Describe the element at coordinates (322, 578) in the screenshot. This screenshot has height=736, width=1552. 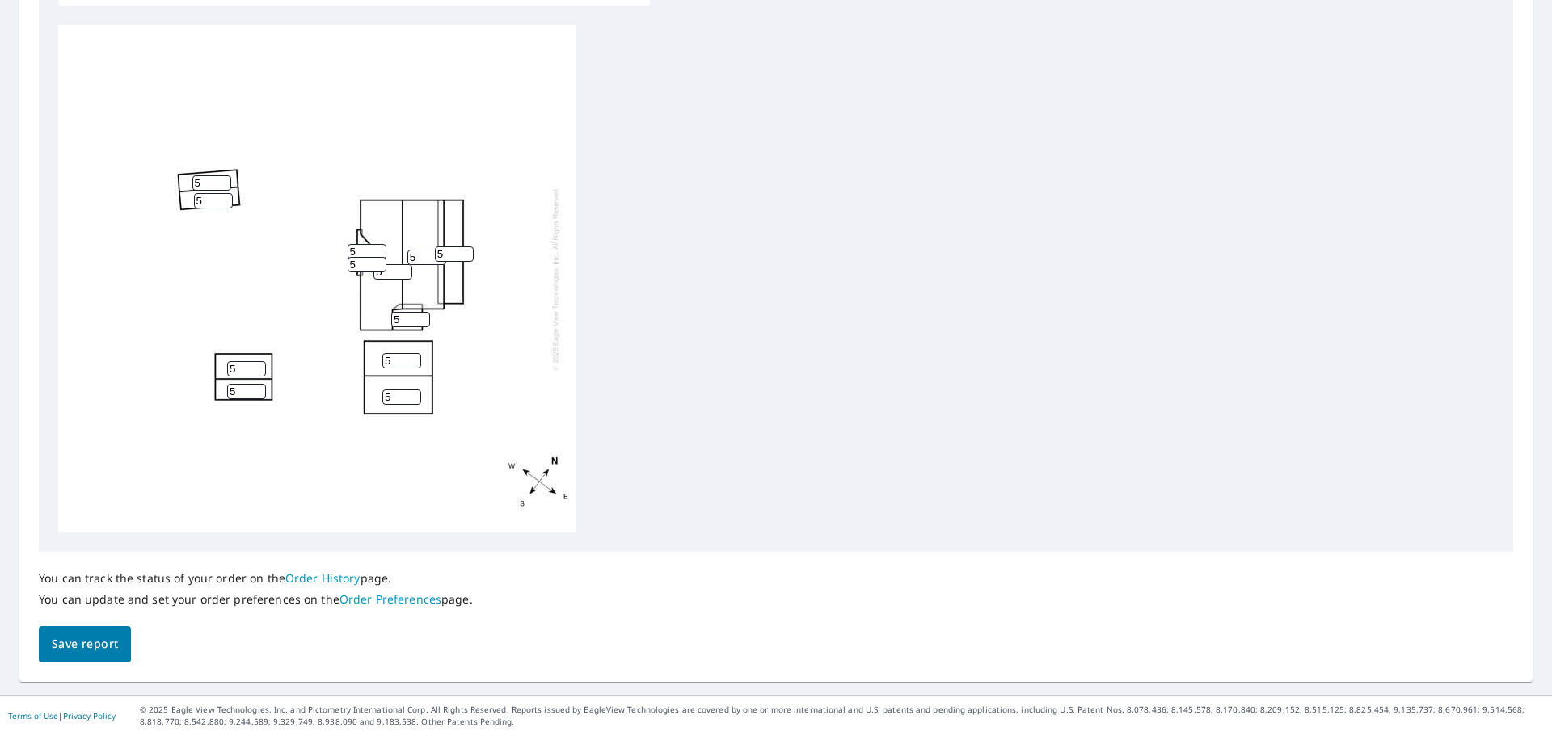
I see `a: Order History` at that location.